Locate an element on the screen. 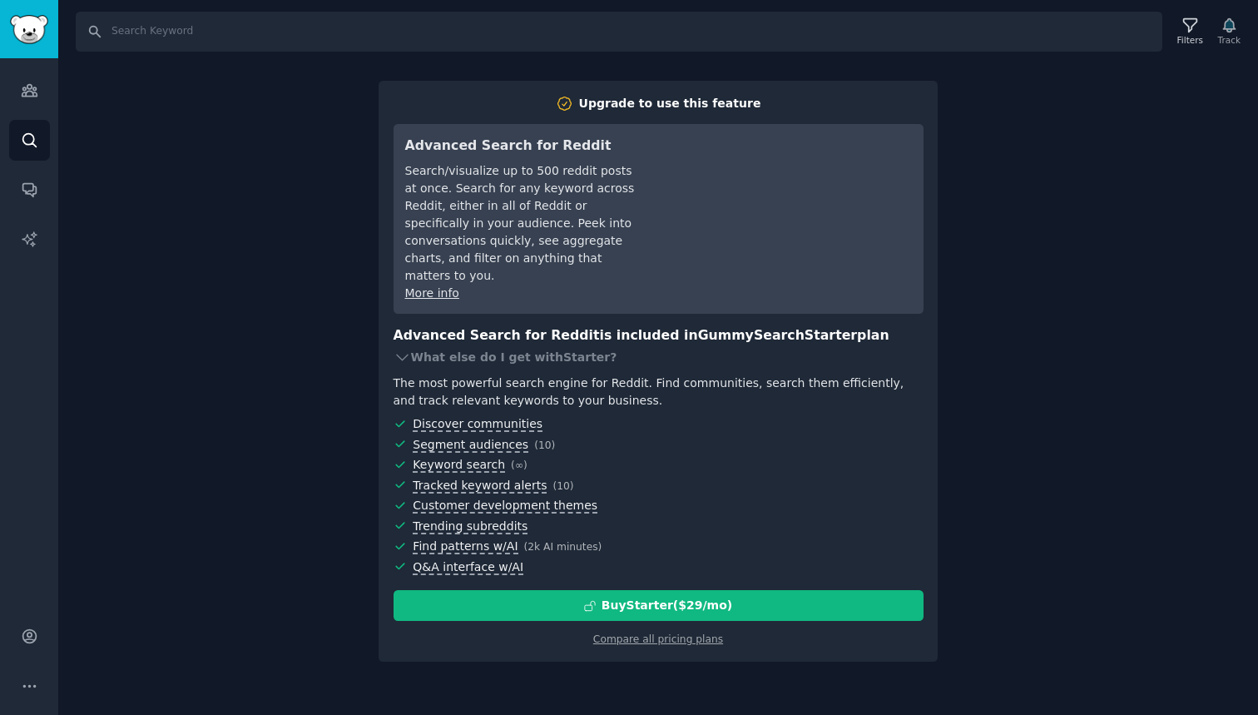  img: GummySearch logo is located at coordinates (29, 29).